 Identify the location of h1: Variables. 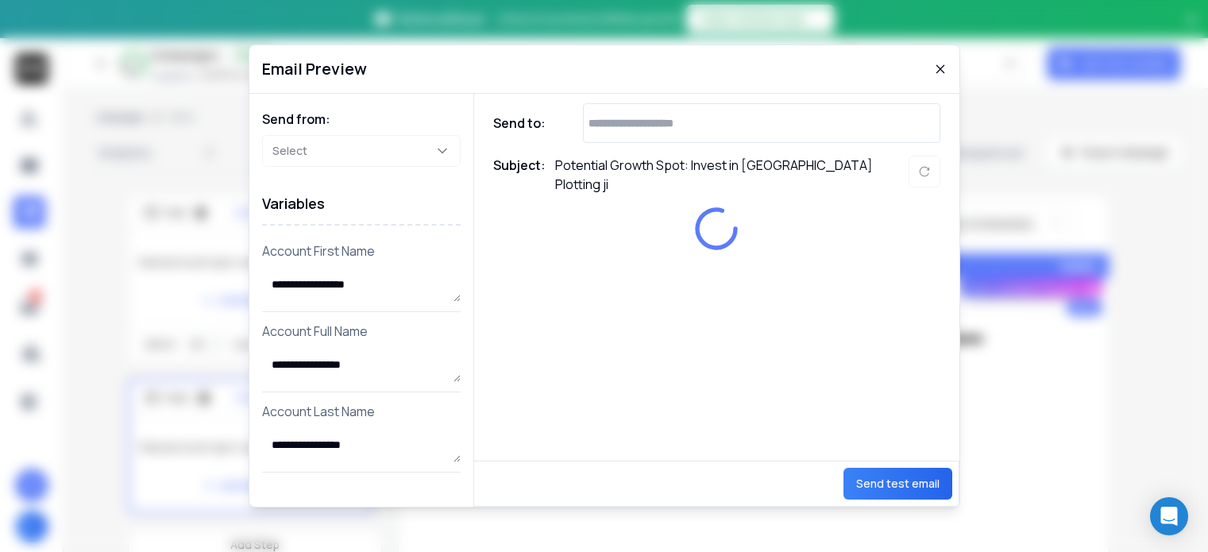
(361, 204).